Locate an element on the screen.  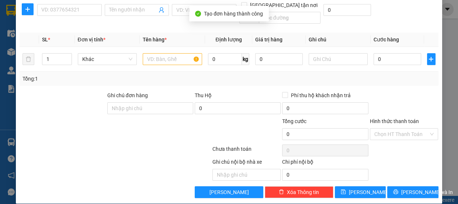
span: Phí thu hộ khách nhận trả is located at coordinates (321, 95).